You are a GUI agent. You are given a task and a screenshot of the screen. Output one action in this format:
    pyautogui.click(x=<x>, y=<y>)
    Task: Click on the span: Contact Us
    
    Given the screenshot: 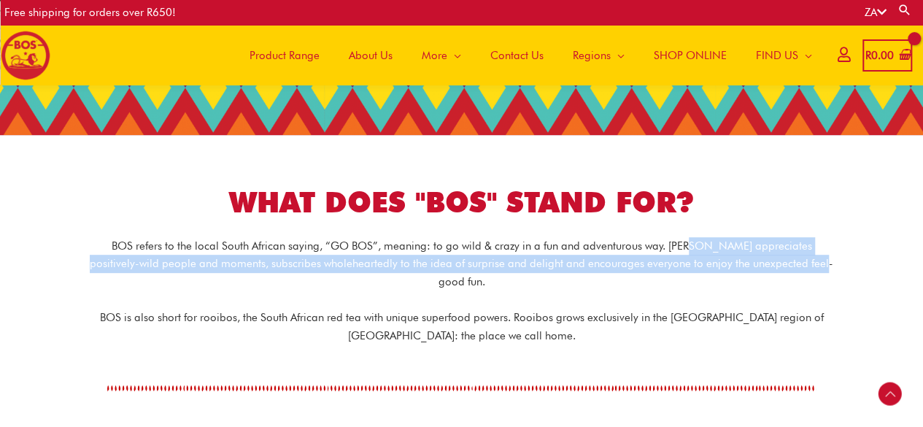 What is the action you would take?
    pyautogui.click(x=517, y=55)
    